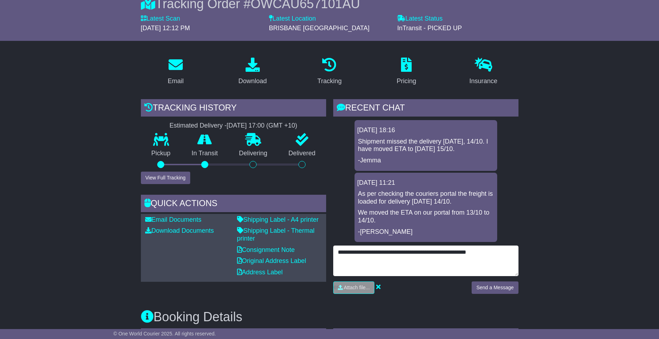 The width and height of the screenshot is (659, 339). I want to click on a: Original Address Label, so click(272, 261).